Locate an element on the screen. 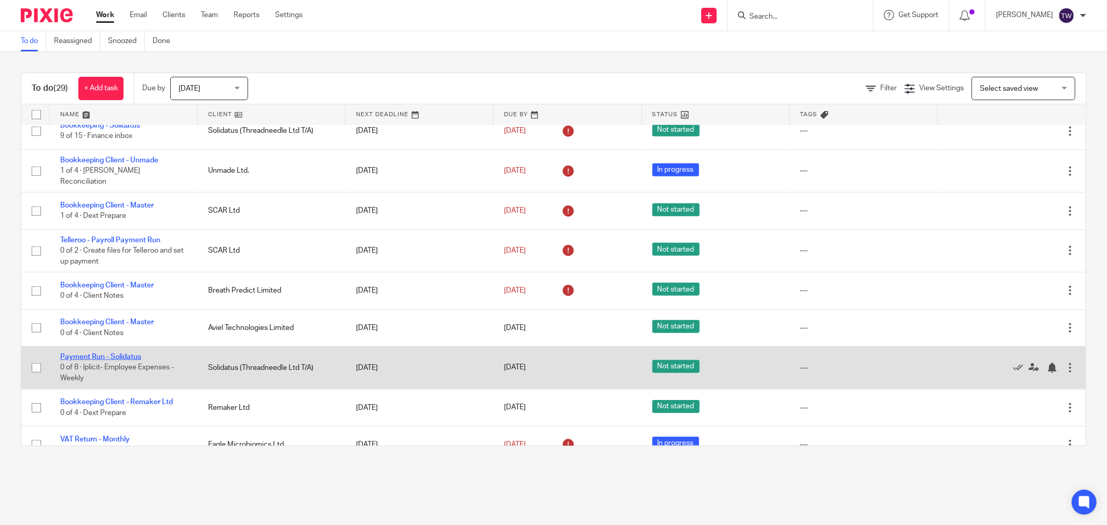 Image resolution: width=1107 pixels, height=525 pixels. td: Remaker Ltd is located at coordinates (271, 407).